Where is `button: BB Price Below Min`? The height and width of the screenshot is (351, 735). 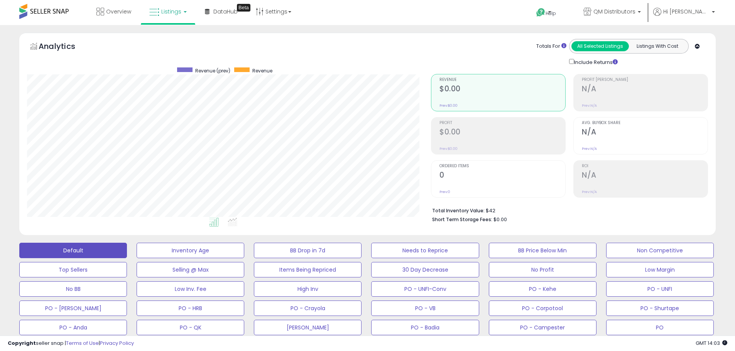
button: BB Price Below Min is located at coordinates (542, 251).